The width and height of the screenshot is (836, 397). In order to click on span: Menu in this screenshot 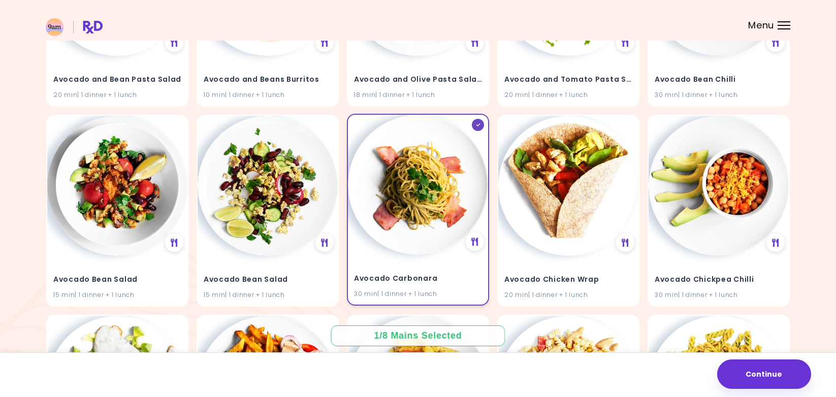, I will do `click(761, 25)`.